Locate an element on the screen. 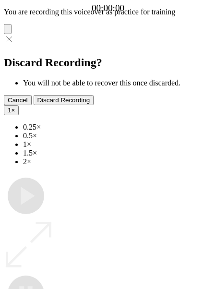 The width and height of the screenshot is (216, 289). li: 0.5× is located at coordinates (118, 136).